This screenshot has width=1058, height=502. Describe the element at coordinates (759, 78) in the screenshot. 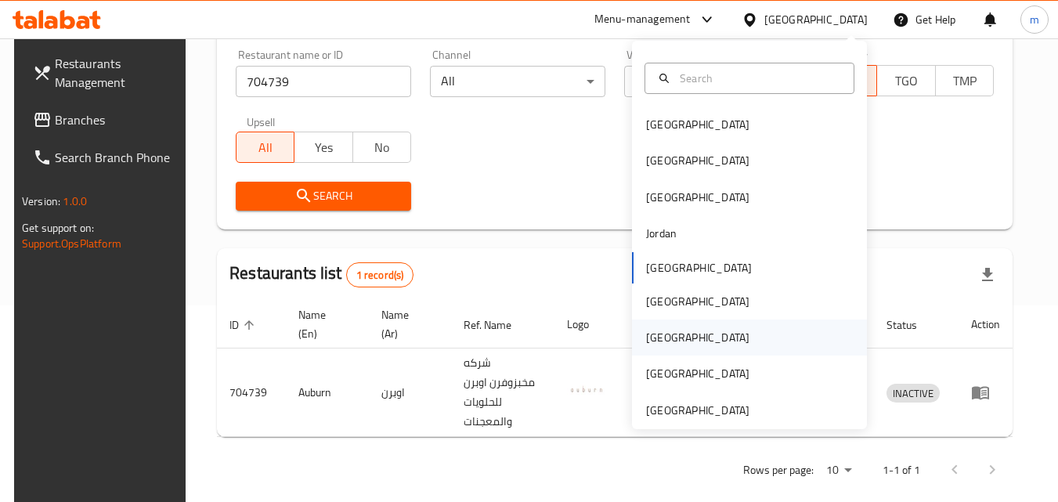

I see `input: Search` at that location.